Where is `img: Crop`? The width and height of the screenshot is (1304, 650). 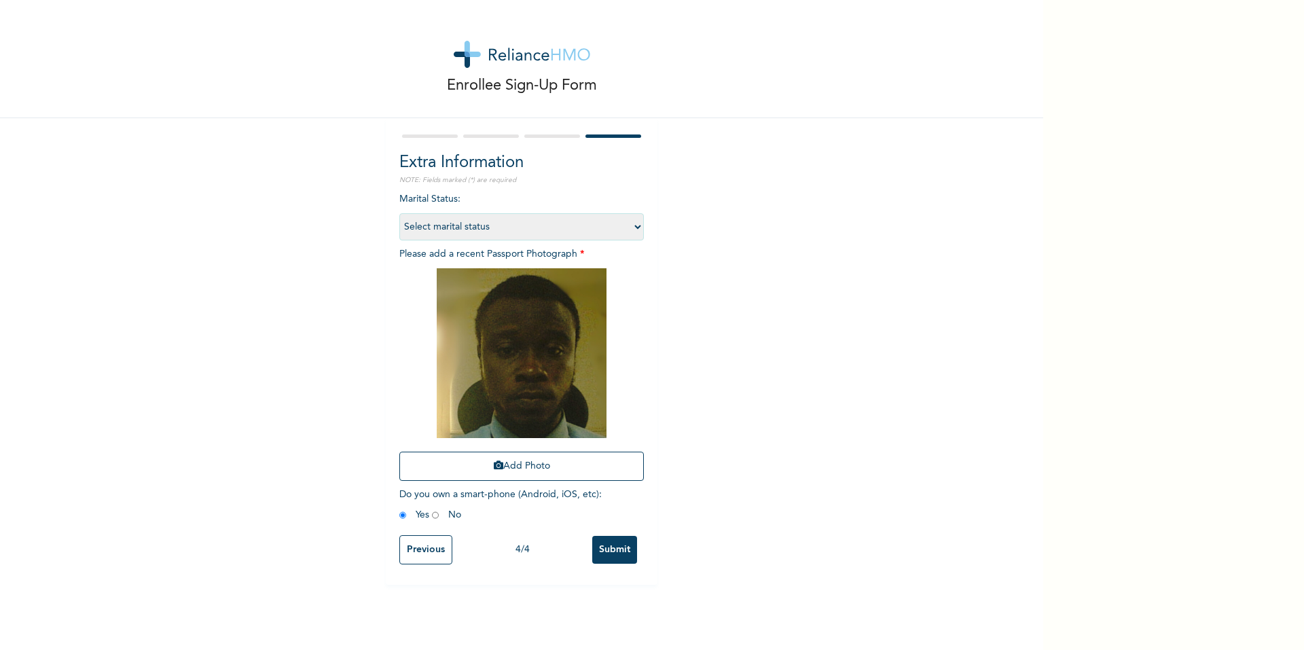
img: Crop is located at coordinates (521, 353).